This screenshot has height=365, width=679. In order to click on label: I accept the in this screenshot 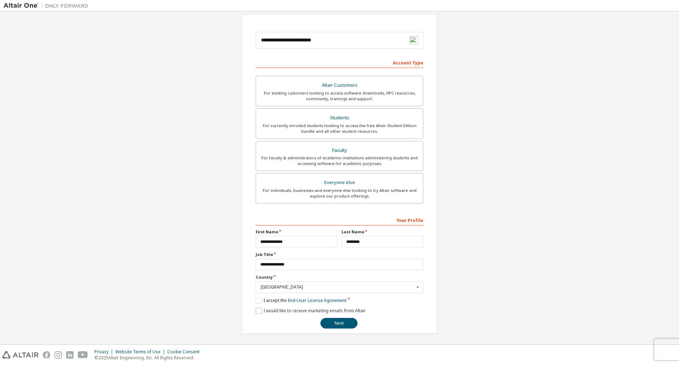, I will do `click(301, 300)`.